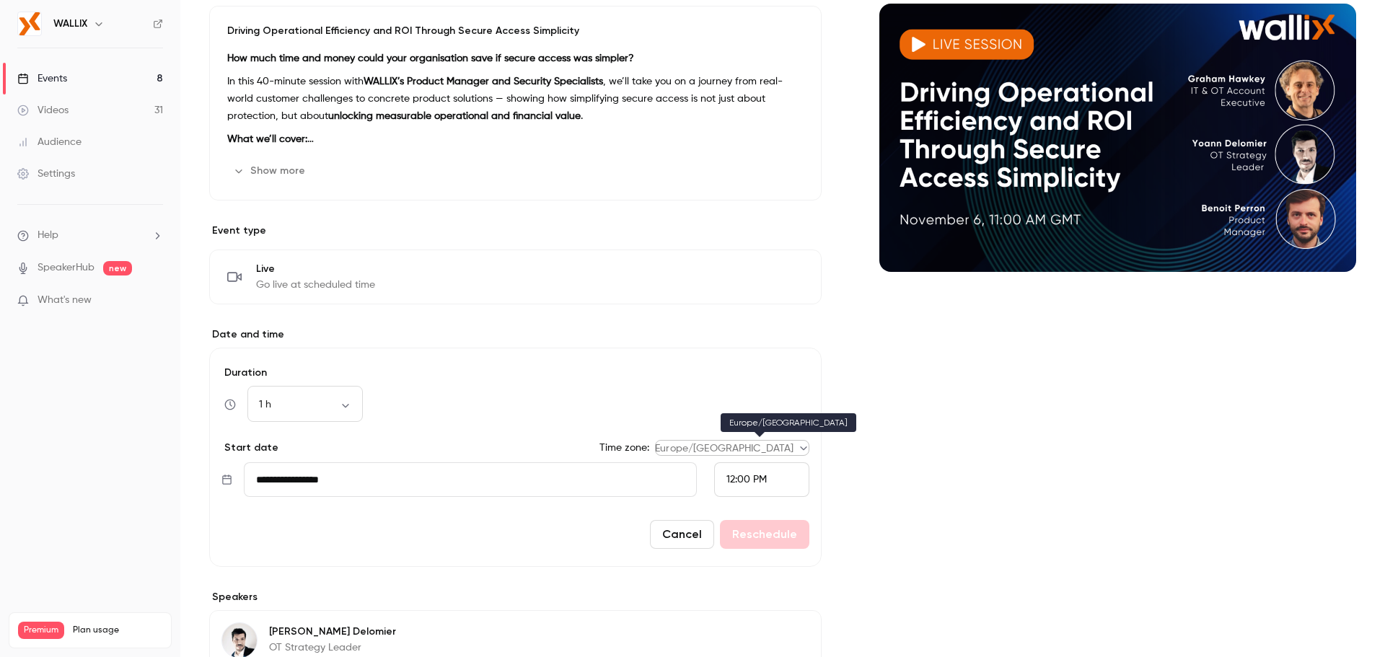 Image resolution: width=1385 pixels, height=657 pixels. I want to click on button: Show more, so click(271, 171).